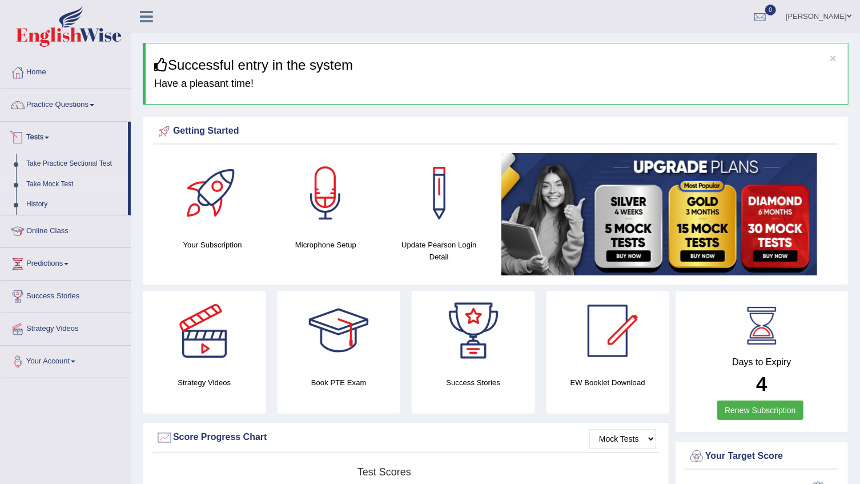  What do you see at coordinates (497, 65) in the screenshot?
I see `h3: Successful entry in the system` at bounding box center [497, 65].